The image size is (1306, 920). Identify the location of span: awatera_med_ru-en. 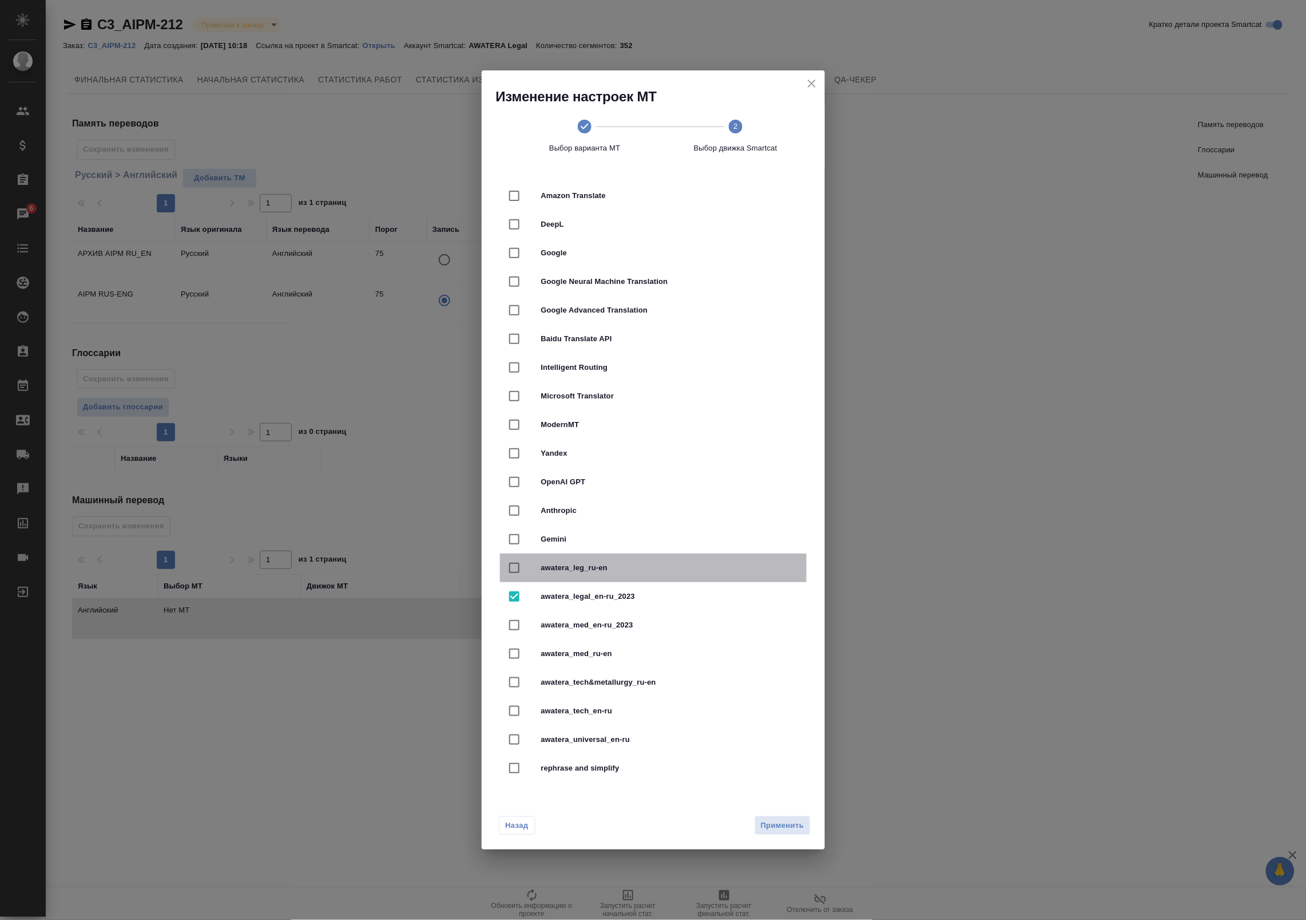
(670, 654).